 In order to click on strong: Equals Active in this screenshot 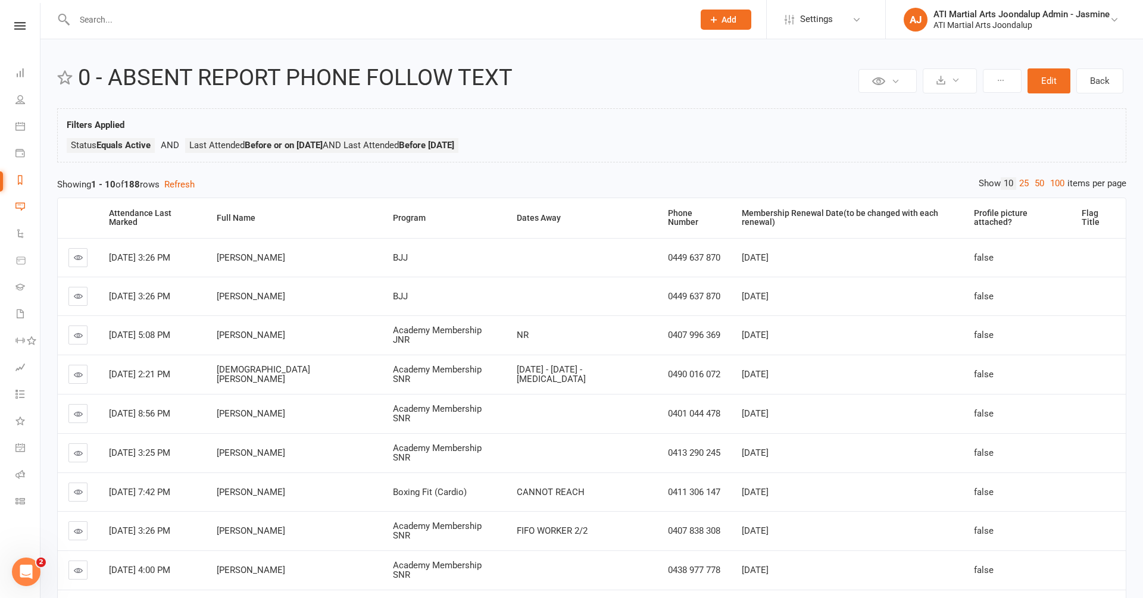, I will do `click(123, 145)`.